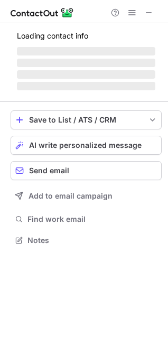  Describe the element at coordinates (86, 145) in the screenshot. I see `button: AI write personalized message` at that location.